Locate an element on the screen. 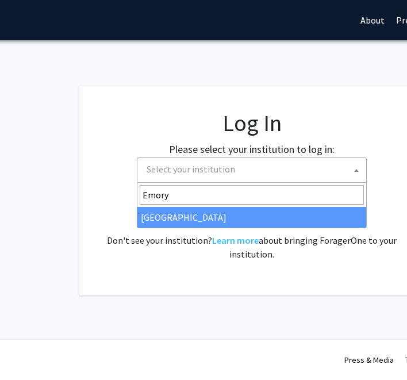 The width and height of the screenshot is (407, 380). a: Press & Media is located at coordinates (369, 360).